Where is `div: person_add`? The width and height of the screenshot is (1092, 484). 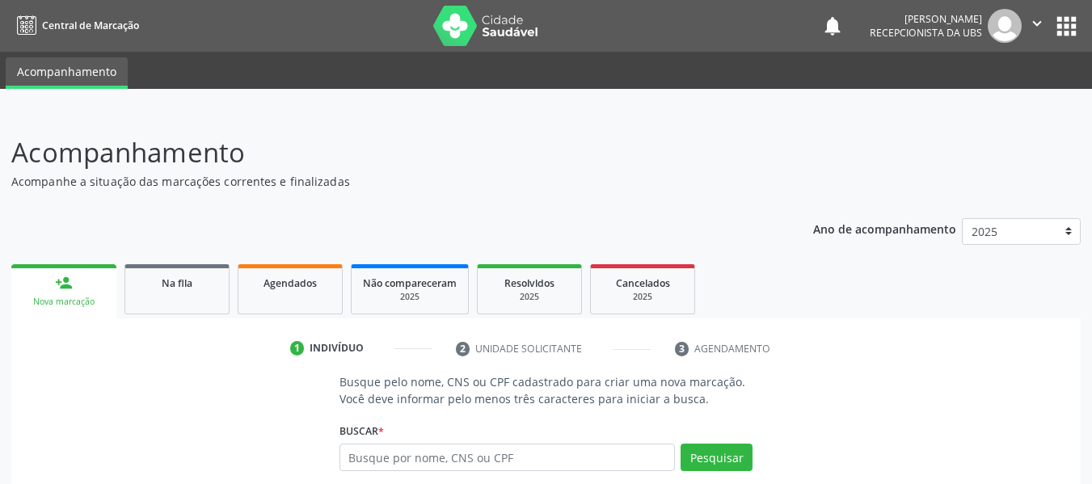
div: person_add is located at coordinates (64, 283).